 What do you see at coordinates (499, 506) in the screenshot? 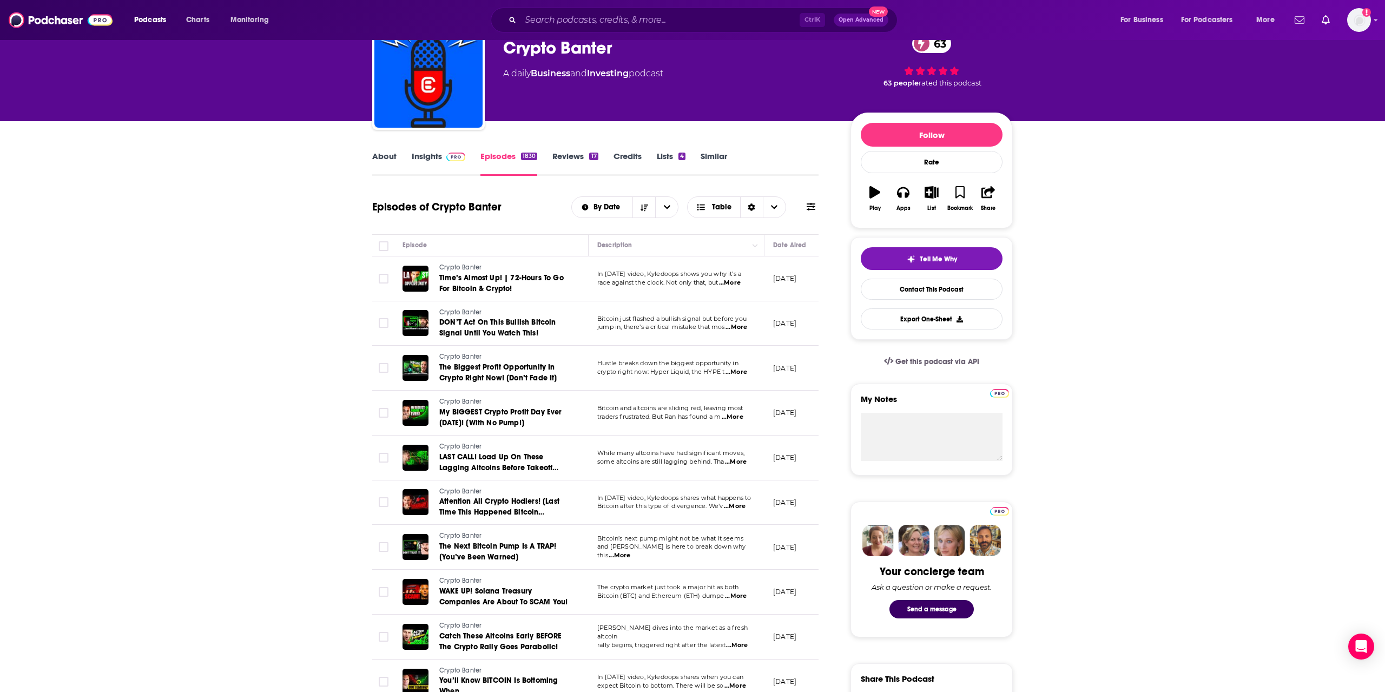
I see `span: Attention All Crypto Hodlers! [Last Time This Happened Bitcoin…` at bounding box center [499, 506].